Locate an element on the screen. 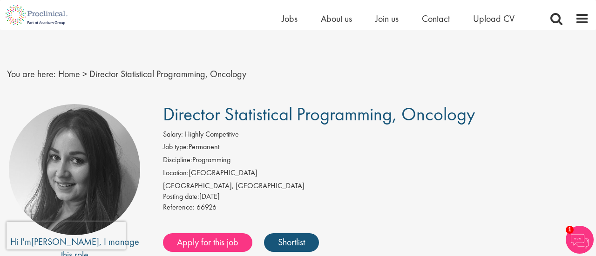 The image size is (596, 256). span: Highly Competitive is located at coordinates (212, 134).